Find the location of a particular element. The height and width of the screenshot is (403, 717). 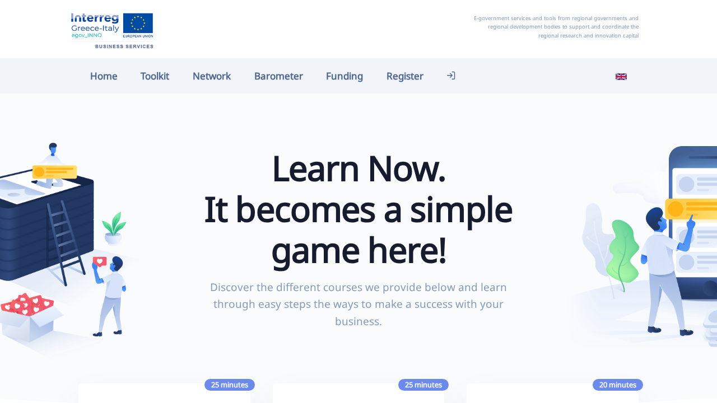

a: Funding is located at coordinates (344, 76).